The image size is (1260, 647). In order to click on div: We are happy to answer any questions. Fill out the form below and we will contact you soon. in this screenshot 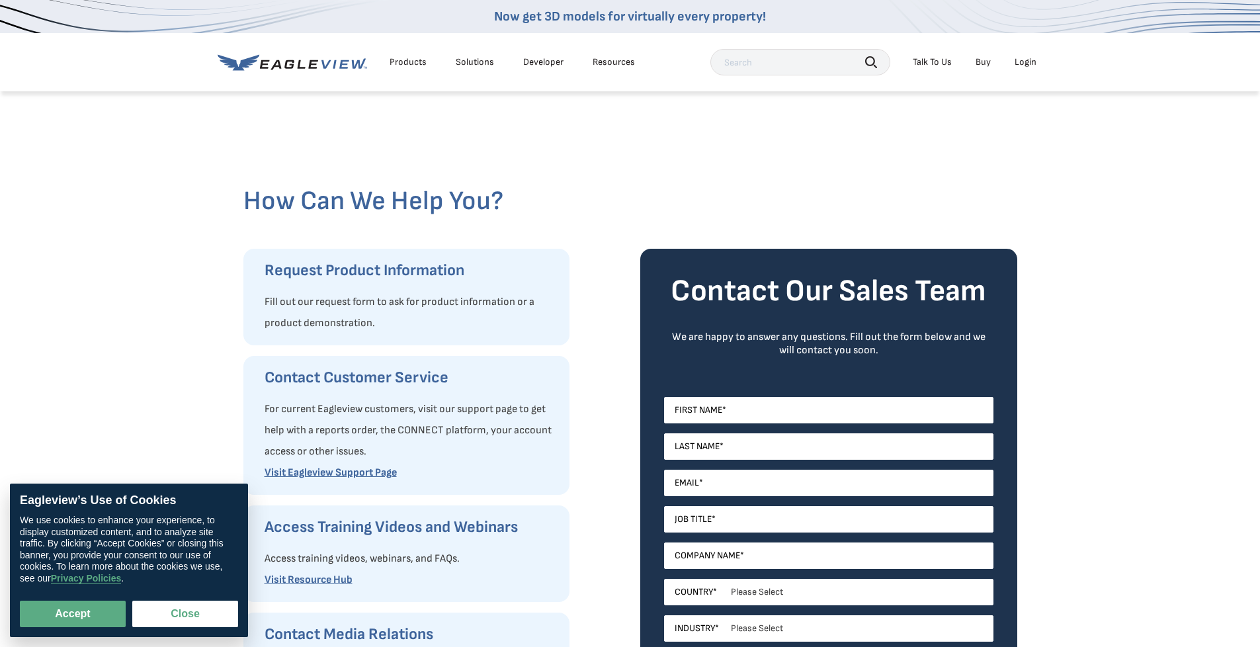, I will do `click(828, 344)`.